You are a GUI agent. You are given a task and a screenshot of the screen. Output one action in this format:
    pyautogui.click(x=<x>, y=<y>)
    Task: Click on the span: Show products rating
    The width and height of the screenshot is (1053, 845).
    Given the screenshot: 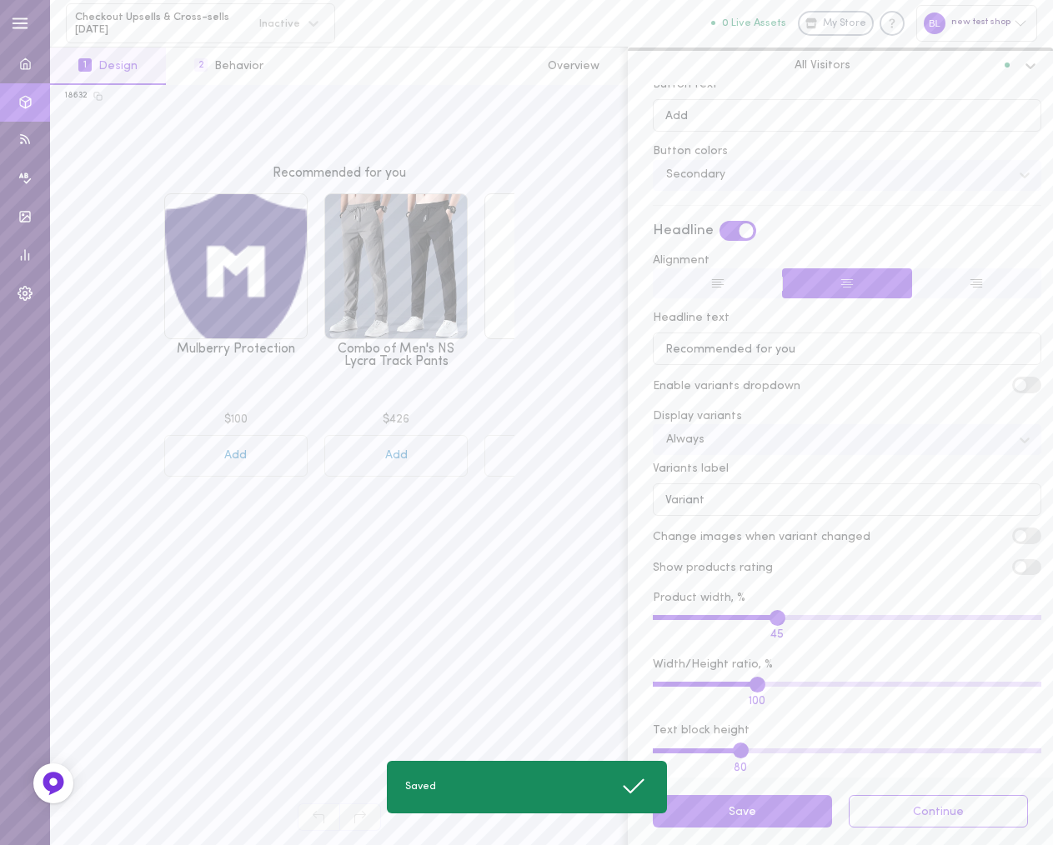 What is the action you would take?
    pyautogui.click(x=713, y=569)
    